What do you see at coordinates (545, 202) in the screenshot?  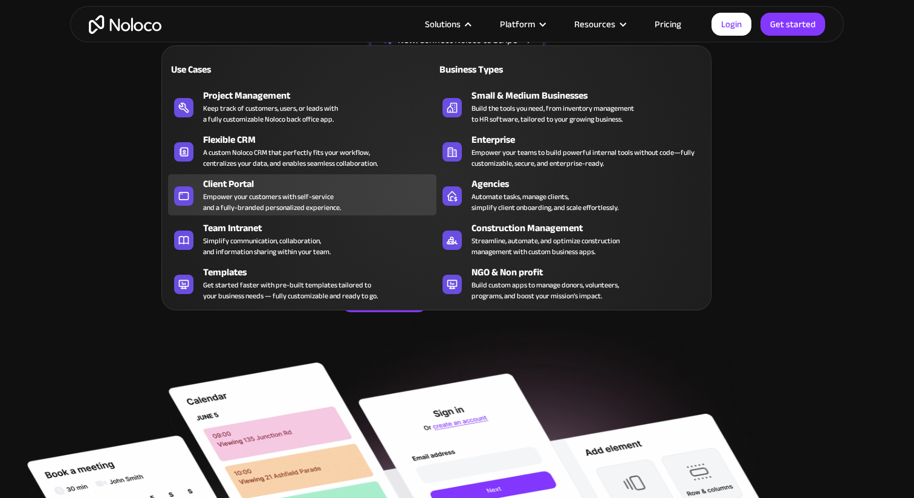 I see `div: Automate tasks, manage clients, simplify client onboarding, and scale effortlessly.` at bounding box center [545, 202].